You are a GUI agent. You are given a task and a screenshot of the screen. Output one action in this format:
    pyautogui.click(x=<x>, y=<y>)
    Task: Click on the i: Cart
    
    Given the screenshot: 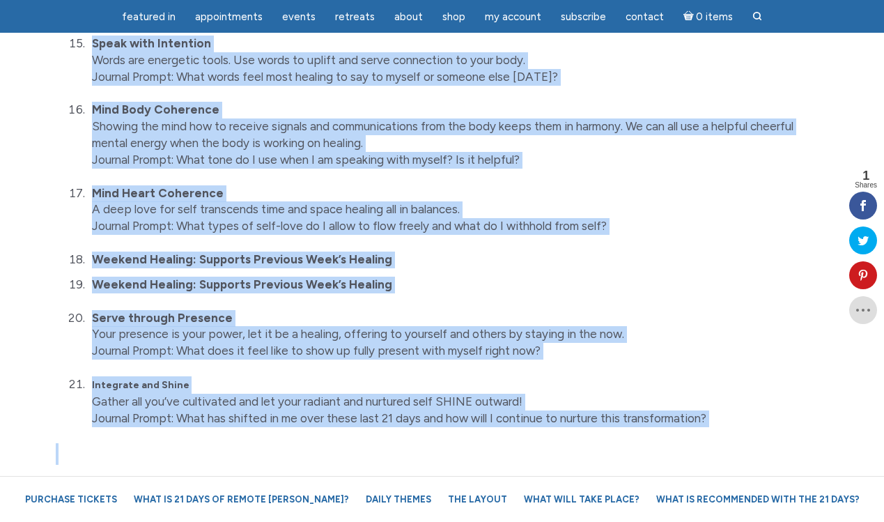 What is the action you would take?
    pyautogui.click(x=690, y=17)
    